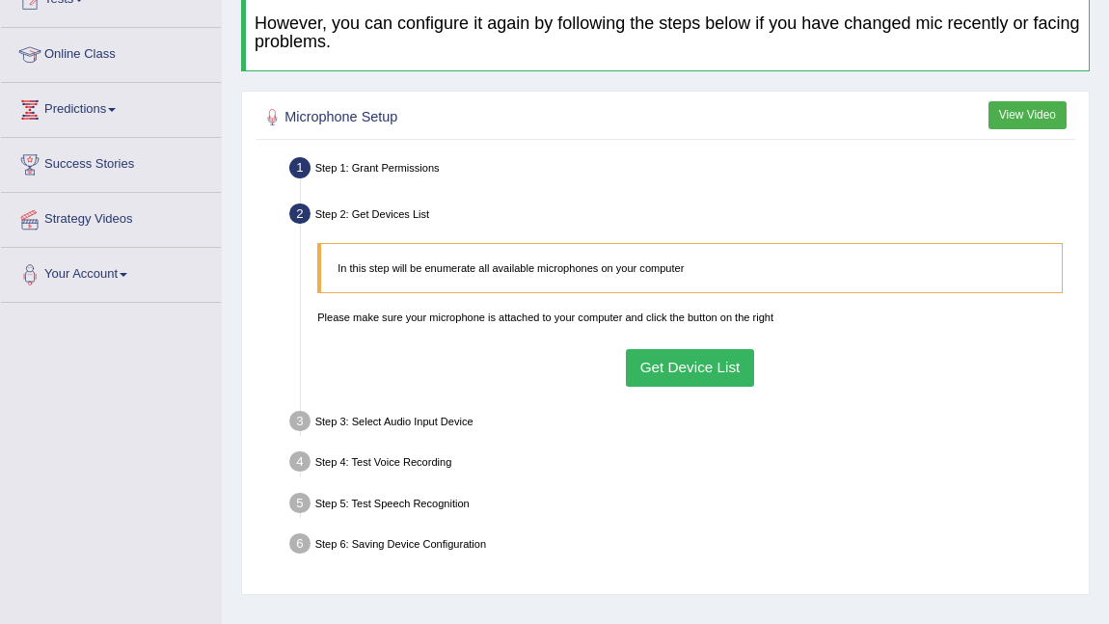 Image resolution: width=1109 pixels, height=624 pixels. Describe the element at coordinates (111, 107) in the screenshot. I see `a: Predictions` at that location.